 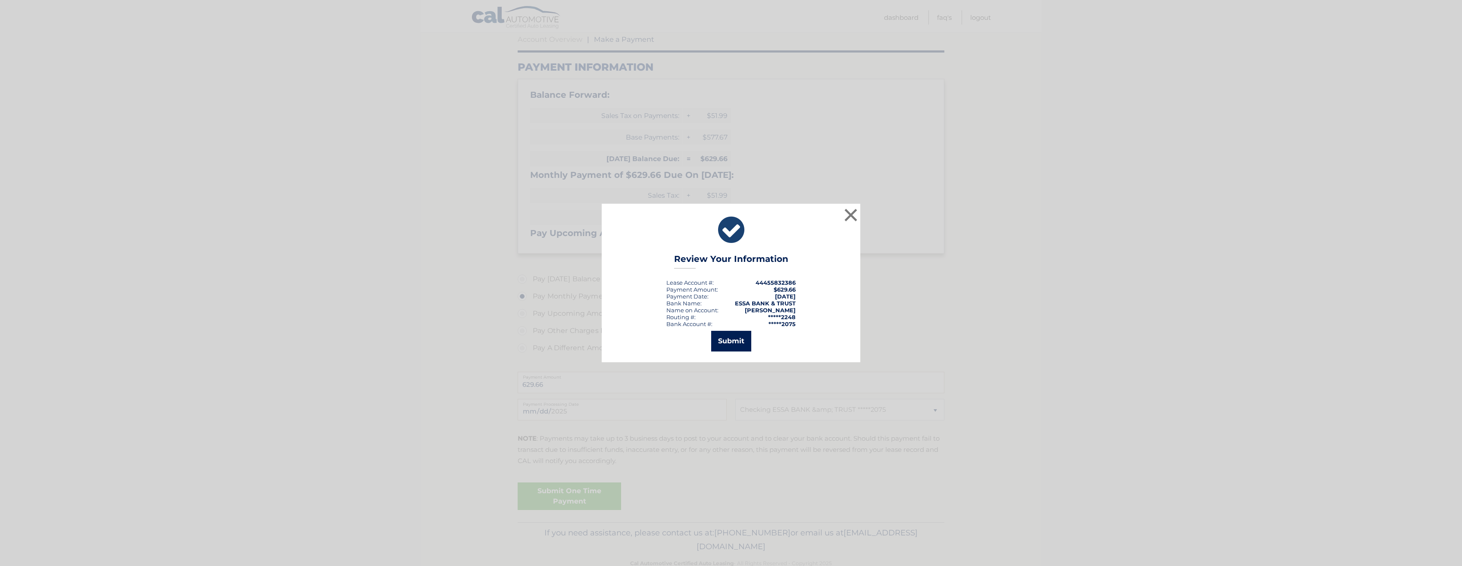 What do you see at coordinates (687, 297) in the screenshot?
I see `span: Payment Date` at bounding box center [687, 297].